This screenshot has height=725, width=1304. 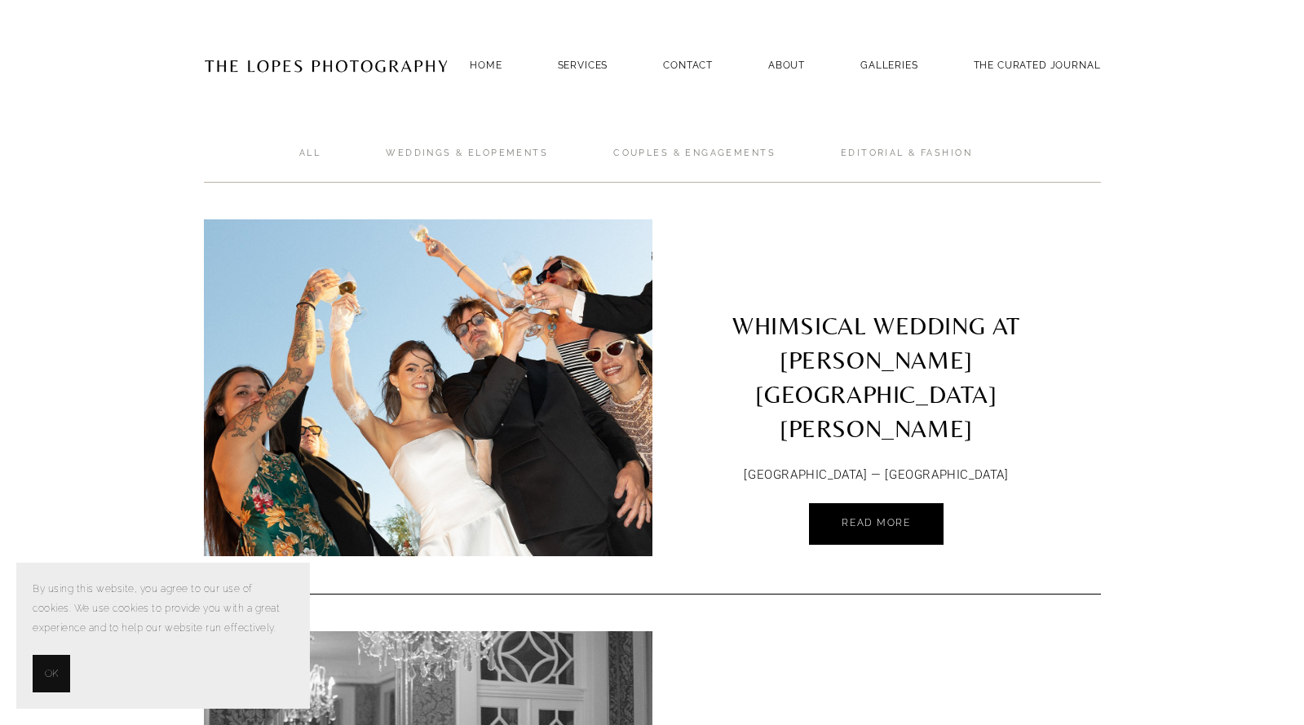 I want to click on a: Editorial & Fashion, so click(x=906, y=165).